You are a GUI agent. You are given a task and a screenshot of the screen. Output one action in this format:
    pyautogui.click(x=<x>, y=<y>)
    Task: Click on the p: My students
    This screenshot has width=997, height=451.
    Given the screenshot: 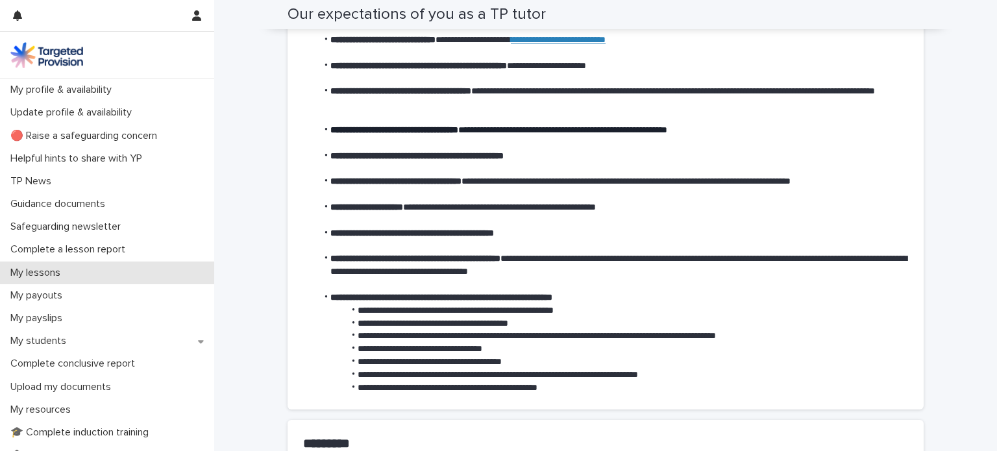 What is the action you would take?
    pyautogui.click(x=41, y=341)
    